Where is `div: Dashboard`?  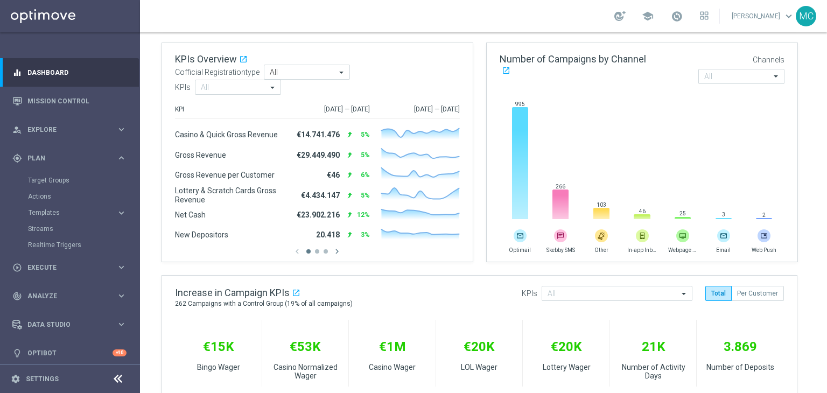
div: Dashboard is located at coordinates (69, 72).